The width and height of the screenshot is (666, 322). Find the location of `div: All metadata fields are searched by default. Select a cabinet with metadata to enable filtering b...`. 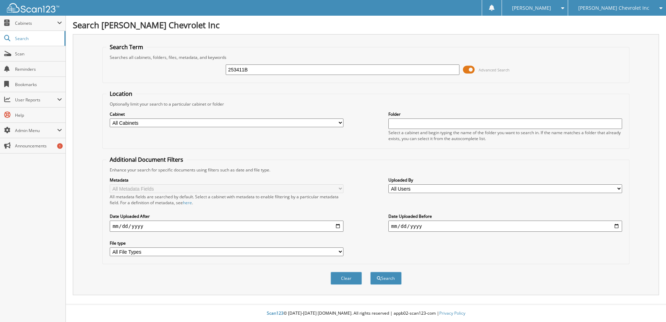

div: All metadata fields are searched by default. Select a cabinet with metadata to enable filtering b... is located at coordinates (226, 199).